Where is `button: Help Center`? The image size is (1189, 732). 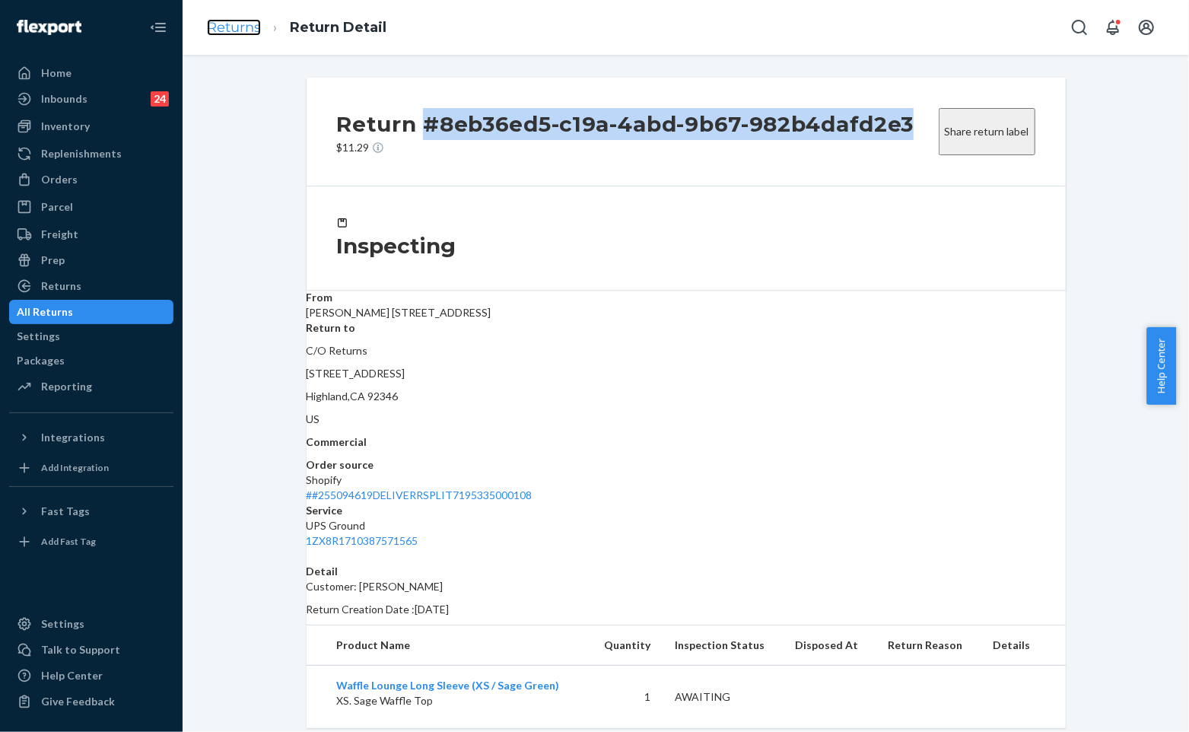
button: Help Center is located at coordinates (1161, 366).